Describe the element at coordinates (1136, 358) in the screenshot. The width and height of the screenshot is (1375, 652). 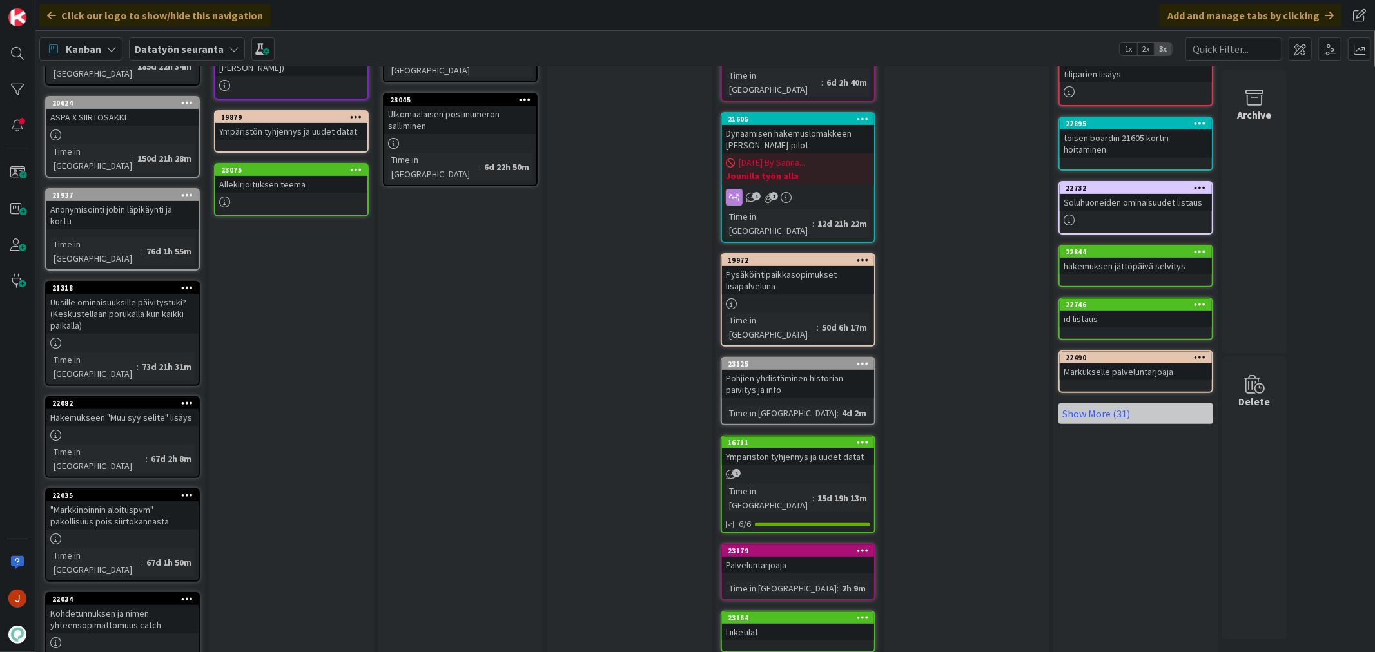
I see `div: 22490` at that location.